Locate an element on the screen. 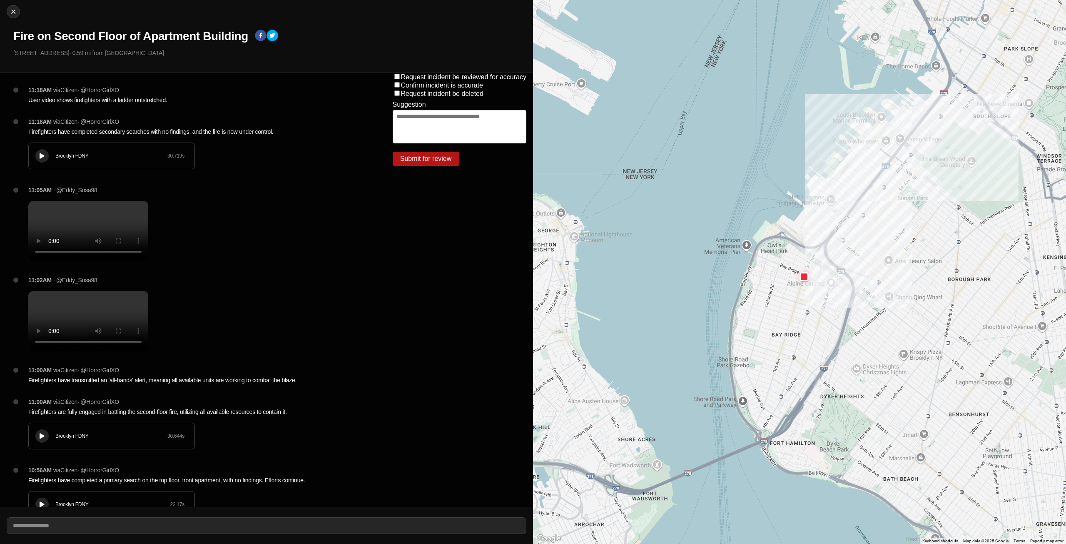 Image resolution: width=1066 pixels, height=544 pixels. p: Firefighters have completed a primary search on the top floor, front apartment, with no findings.... is located at coordinates (194, 480).